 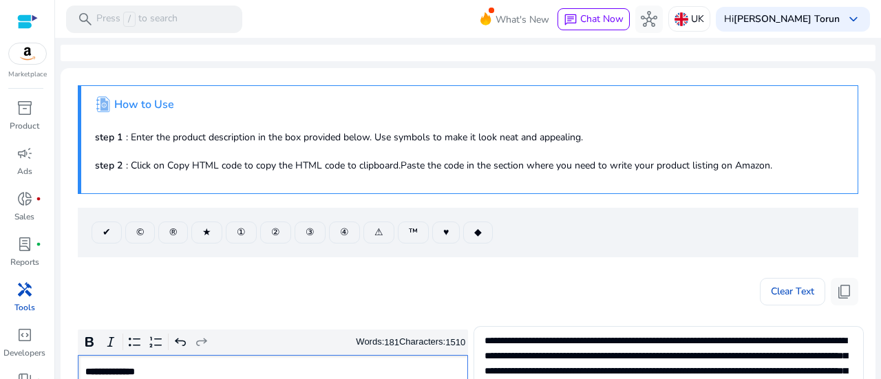 What do you see at coordinates (571, 20) in the screenshot?
I see `span: chat` at bounding box center [571, 20].